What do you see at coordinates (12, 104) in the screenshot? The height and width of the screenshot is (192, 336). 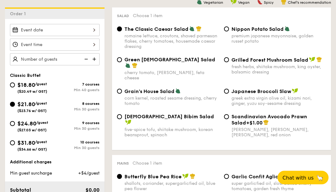 I see `input: $21.80/guest($23.76 w/ GST)8 coursesMin 30 guests` at bounding box center [12, 104].